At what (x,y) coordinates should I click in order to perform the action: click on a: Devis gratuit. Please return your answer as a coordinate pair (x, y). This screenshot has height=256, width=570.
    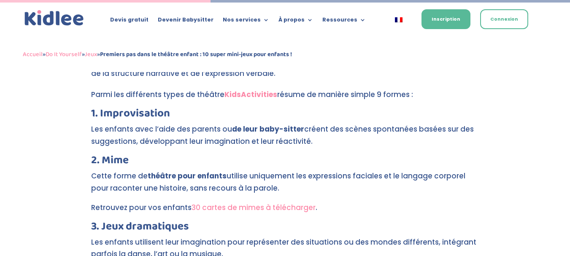
    Looking at the image, I should click on (129, 22).